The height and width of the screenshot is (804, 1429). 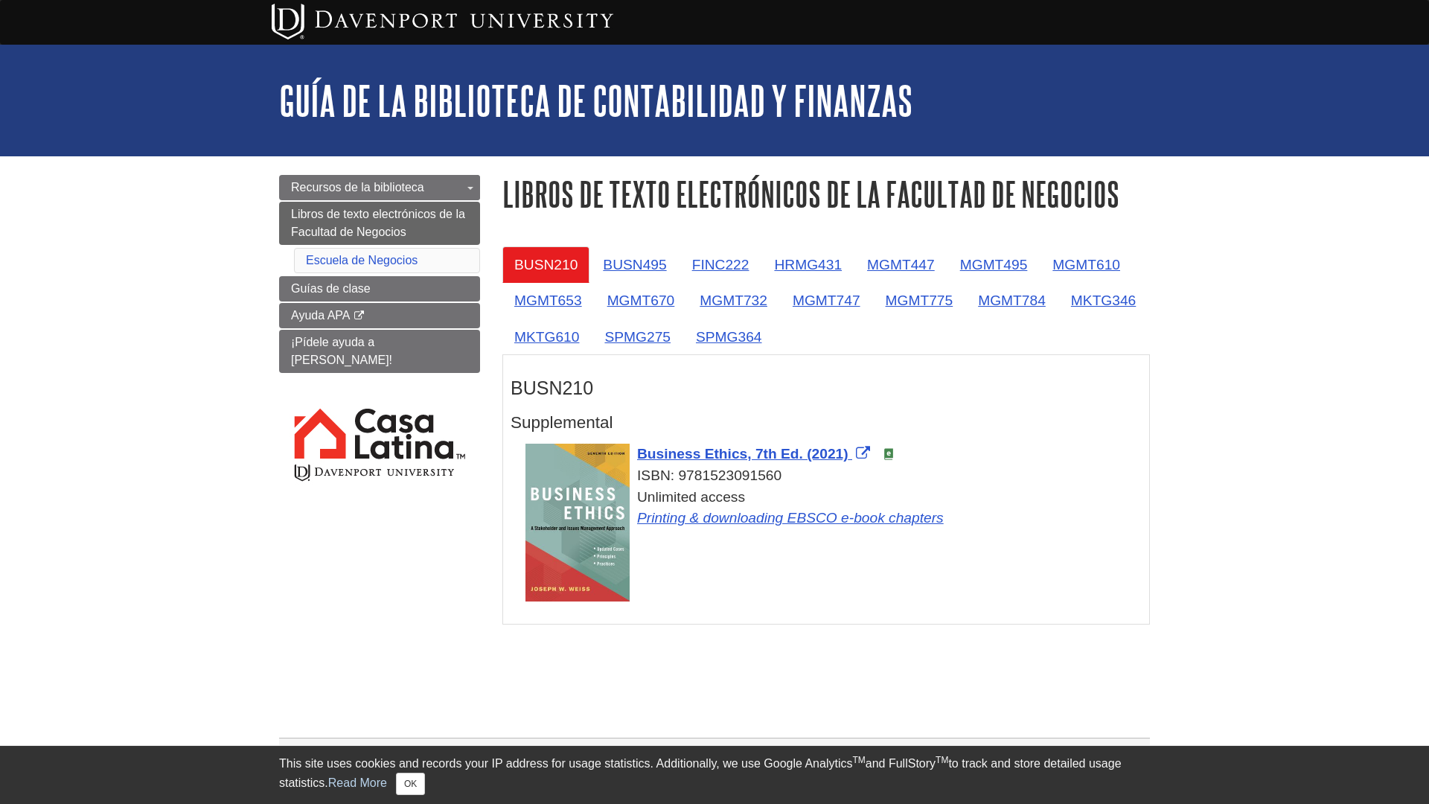 I want to click on a: SPMG364, so click(x=729, y=336).